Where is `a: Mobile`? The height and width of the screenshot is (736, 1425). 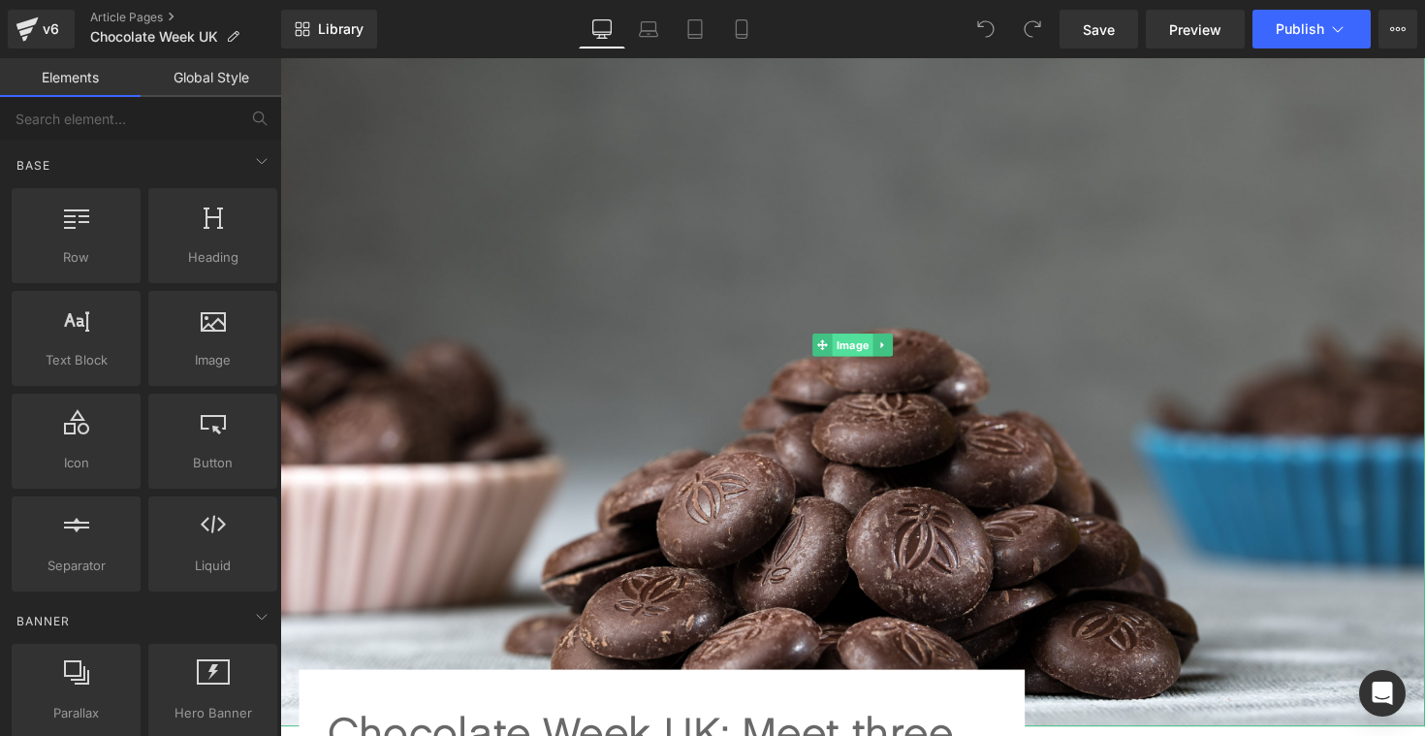
a: Mobile is located at coordinates (741, 29).